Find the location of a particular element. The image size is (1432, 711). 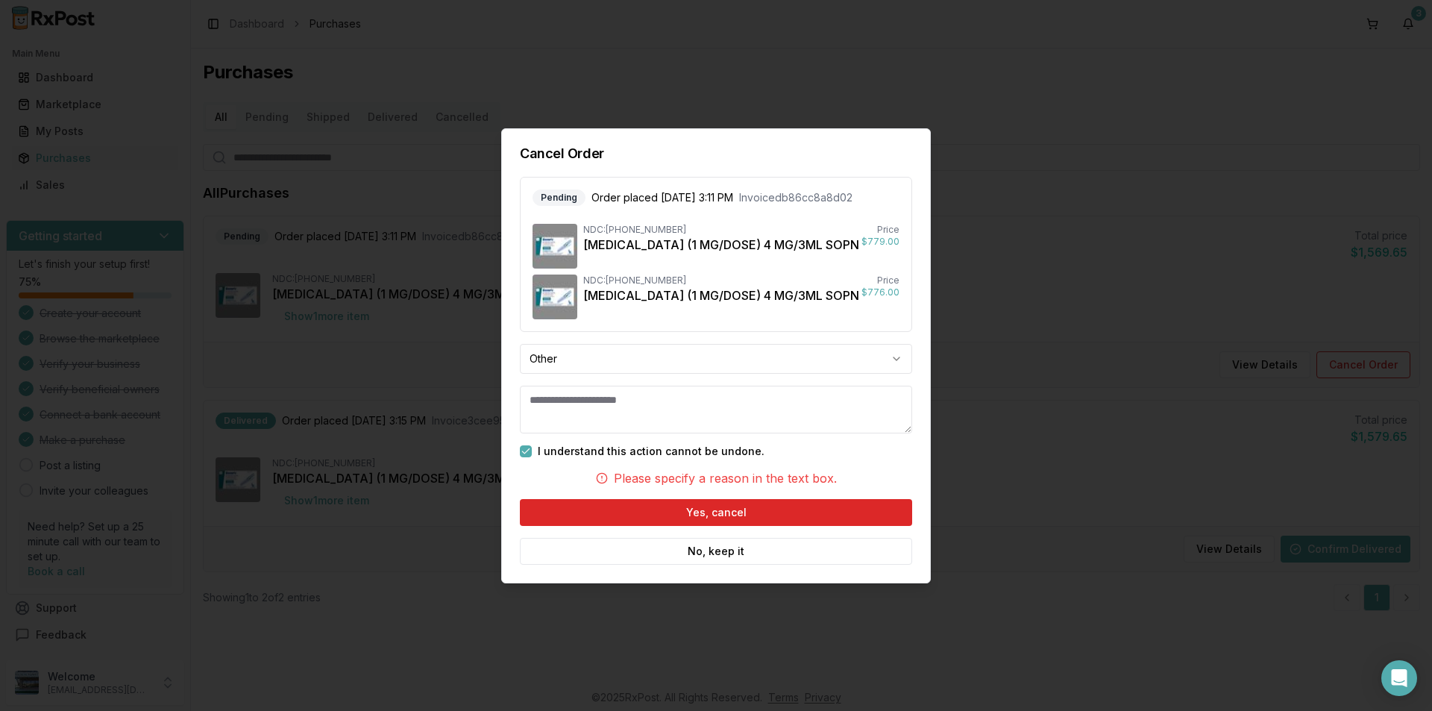

span: Invoice db86cc8a8d02 is located at coordinates (796, 198).